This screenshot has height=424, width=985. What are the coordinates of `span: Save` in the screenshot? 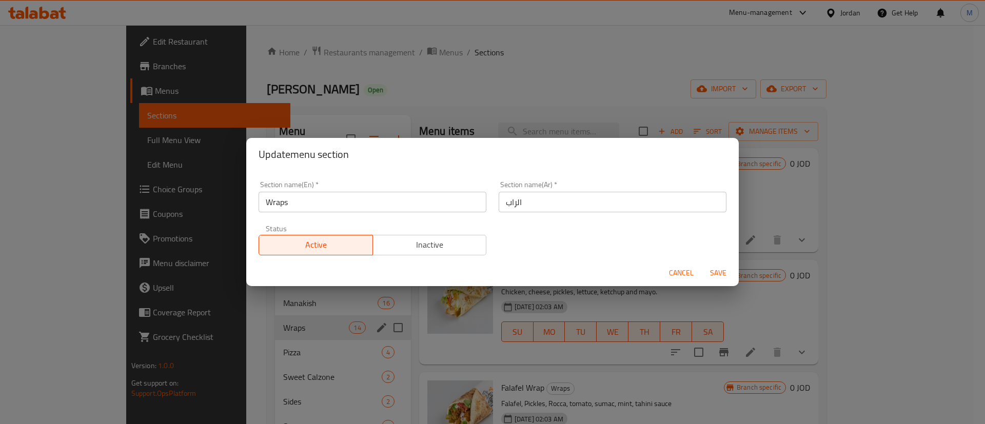 It's located at (718, 273).